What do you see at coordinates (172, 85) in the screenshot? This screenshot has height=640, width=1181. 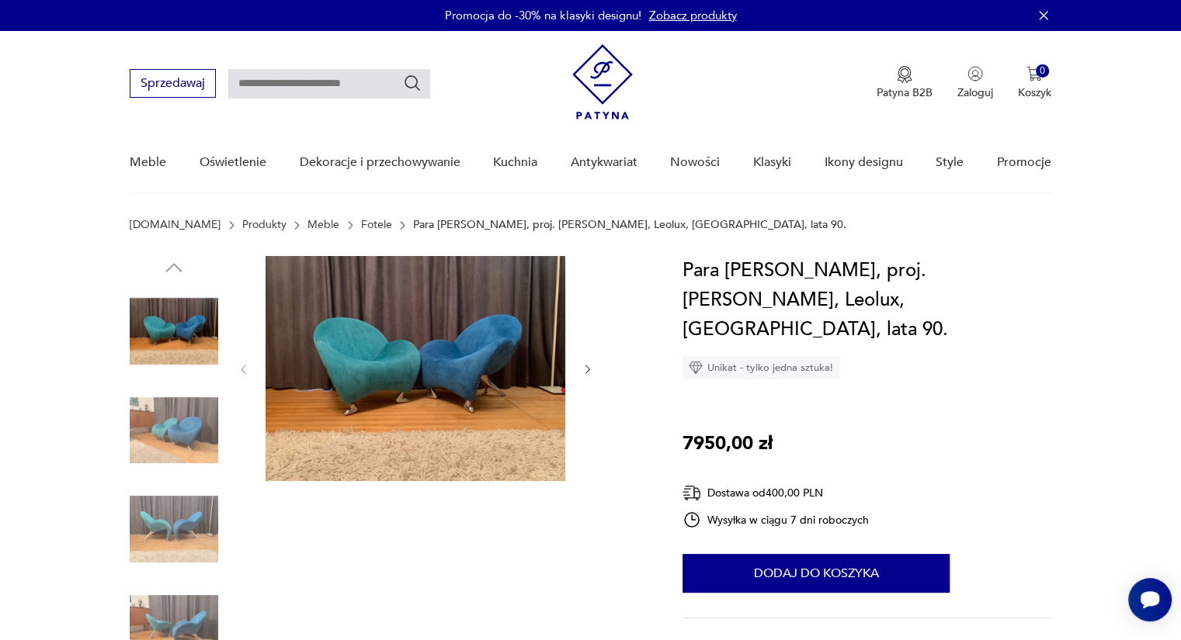 I see `a: Sprzedawaj` at bounding box center [172, 85].